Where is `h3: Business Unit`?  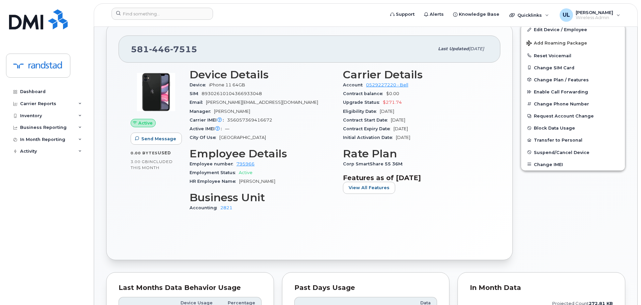 h3: Business Unit is located at coordinates (262, 197).